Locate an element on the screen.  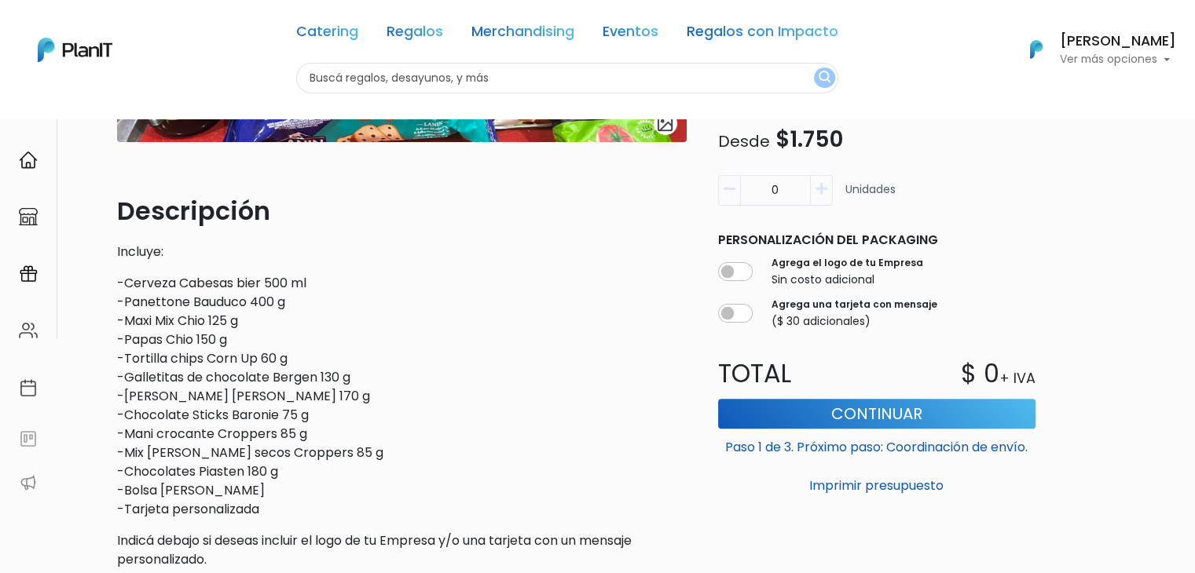
input: Buscá regalos, desayunos, y más is located at coordinates (567, 78).